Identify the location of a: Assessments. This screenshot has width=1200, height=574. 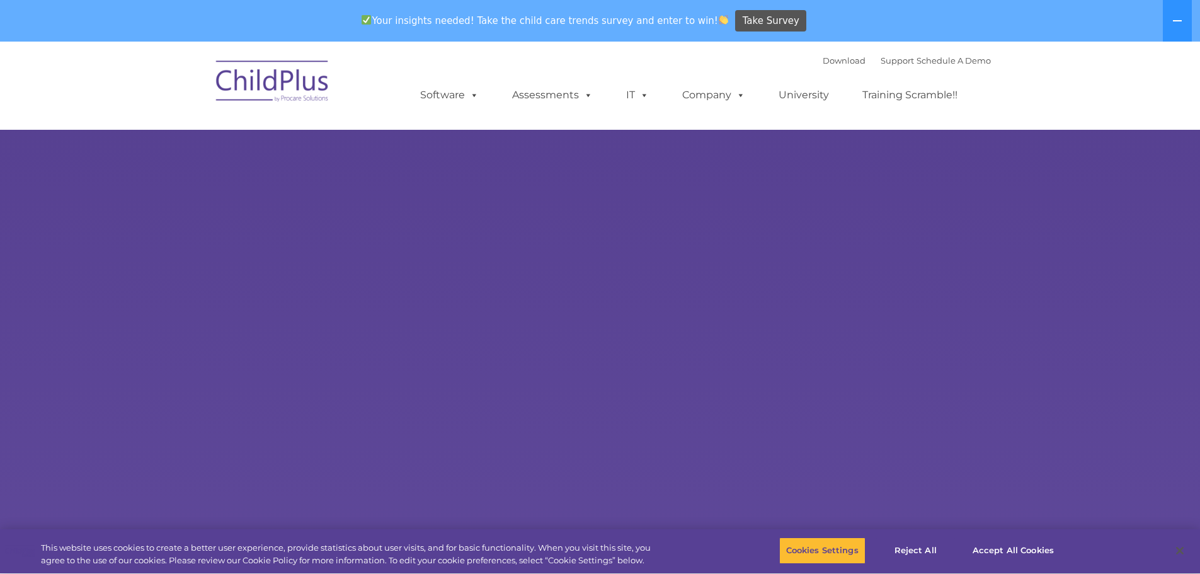
(553, 95).